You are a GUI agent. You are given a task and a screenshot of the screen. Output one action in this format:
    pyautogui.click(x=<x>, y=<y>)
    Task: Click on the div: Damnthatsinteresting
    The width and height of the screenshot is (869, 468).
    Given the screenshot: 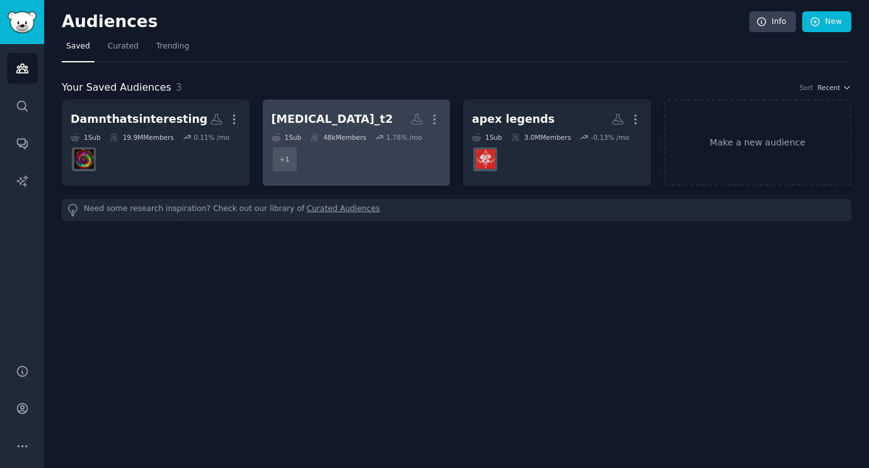 What is the action you would take?
    pyautogui.click(x=139, y=119)
    